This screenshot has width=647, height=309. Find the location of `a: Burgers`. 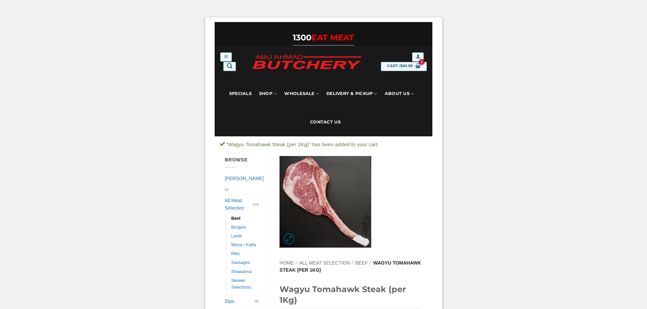

a: Burgers is located at coordinates (239, 228).